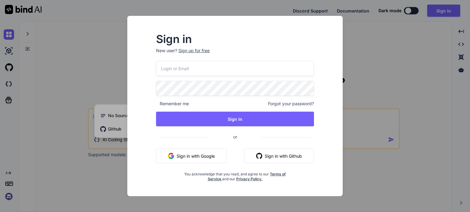 The image size is (470, 212). I want to click on span: or, so click(235, 137).